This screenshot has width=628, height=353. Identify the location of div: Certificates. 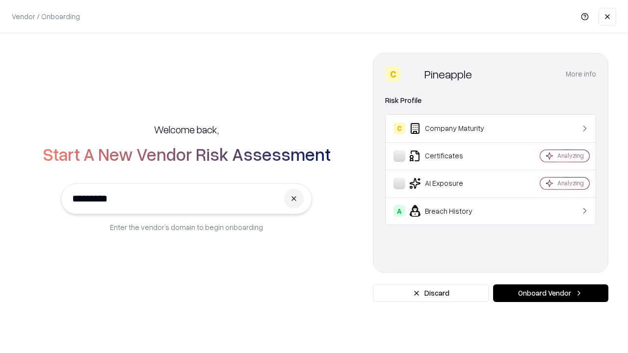
(452, 156).